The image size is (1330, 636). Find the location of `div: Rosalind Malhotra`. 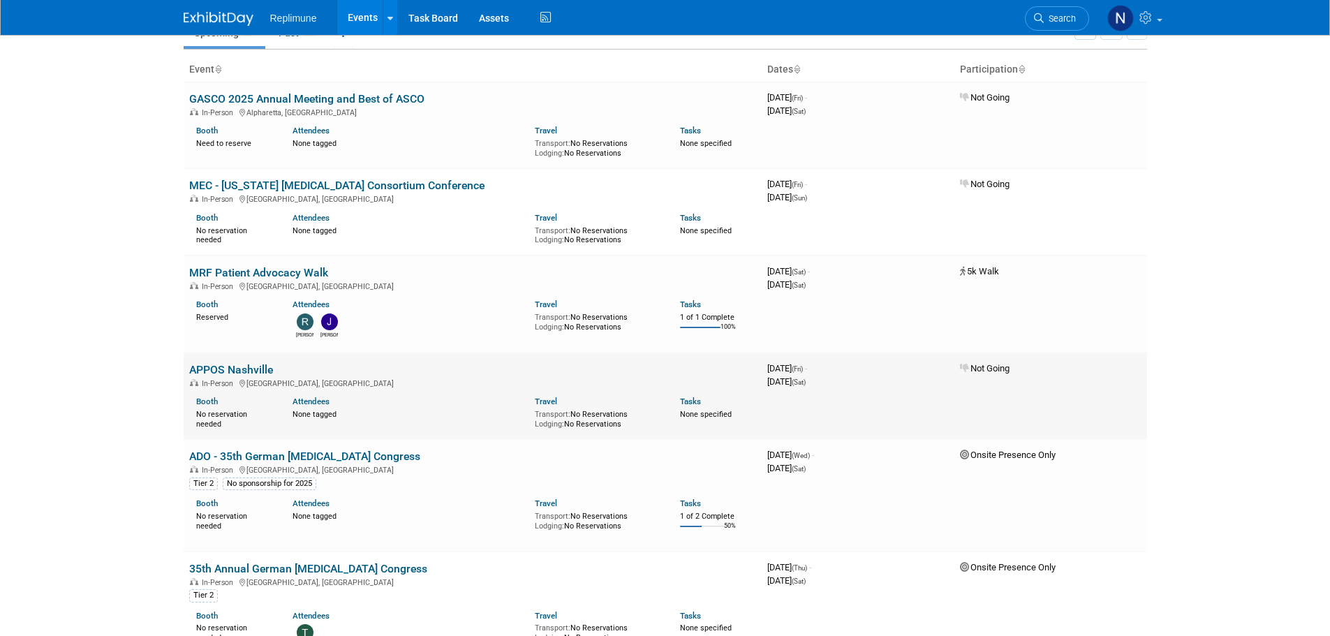

div: Rosalind Malhotra is located at coordinates (304, 334).